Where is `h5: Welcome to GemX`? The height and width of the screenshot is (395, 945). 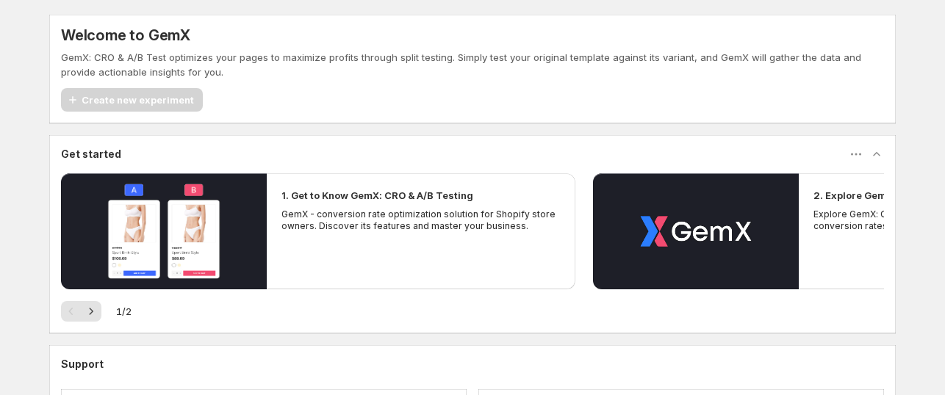 h5: Welcome to GemX is located at coordinates (126, 35).